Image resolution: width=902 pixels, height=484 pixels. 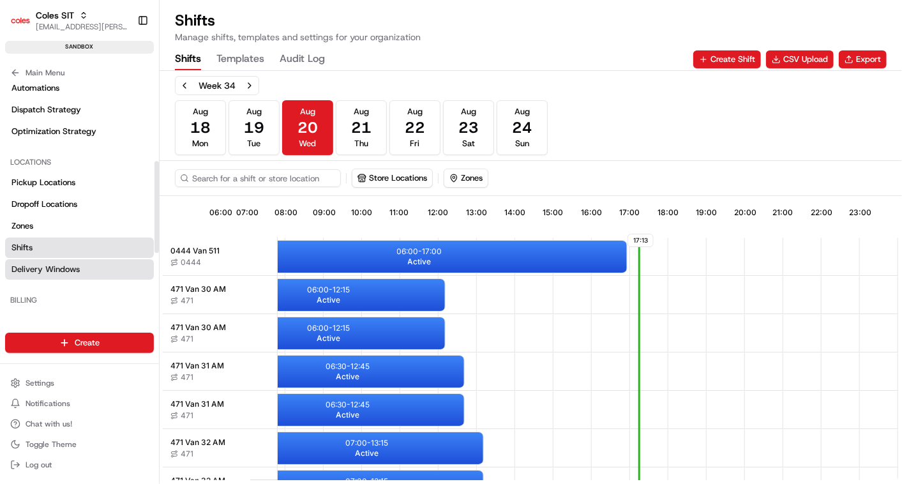 I want to click on span: Zones, so click(x=22, y=226).